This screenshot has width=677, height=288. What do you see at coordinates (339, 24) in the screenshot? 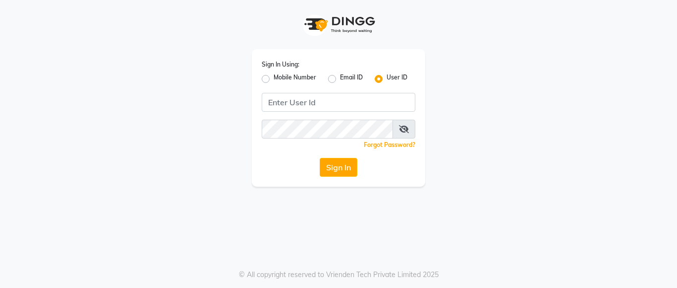
I see `img: logo1.svg` at bounding box center [339, 24].